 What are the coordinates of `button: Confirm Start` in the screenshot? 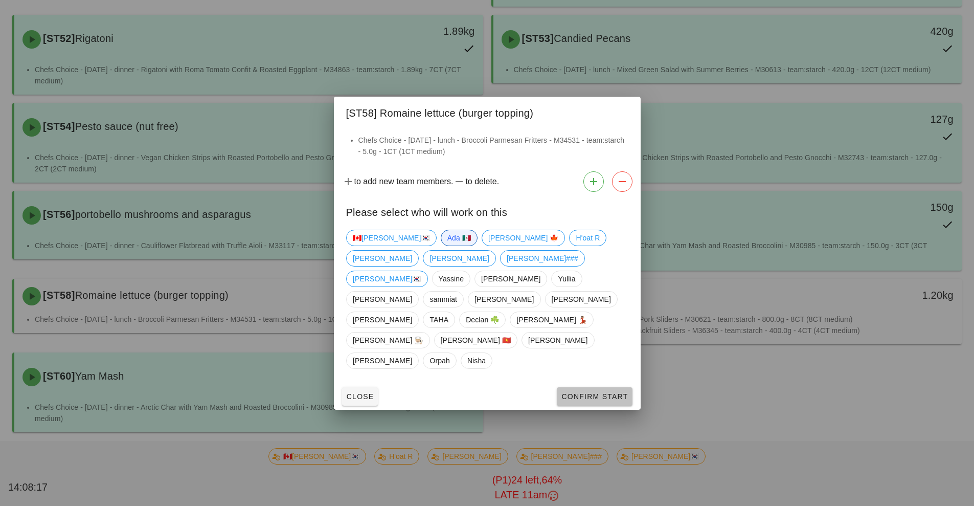 It's located at (594, 396).